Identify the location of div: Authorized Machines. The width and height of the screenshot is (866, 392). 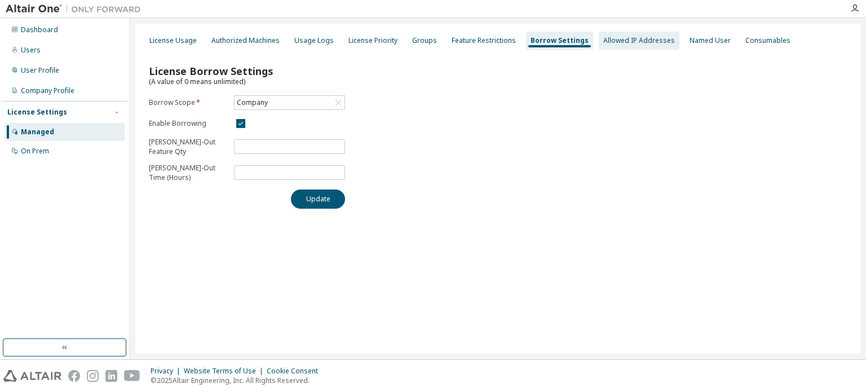
(245, 41).